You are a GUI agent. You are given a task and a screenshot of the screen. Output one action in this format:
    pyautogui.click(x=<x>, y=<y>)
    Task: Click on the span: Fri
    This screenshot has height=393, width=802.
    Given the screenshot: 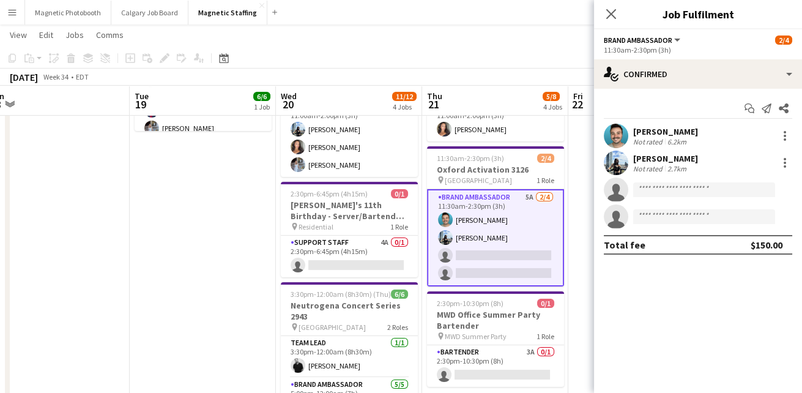 What is the action you would take?
    pyautogui.click(x=578, y=96)
    